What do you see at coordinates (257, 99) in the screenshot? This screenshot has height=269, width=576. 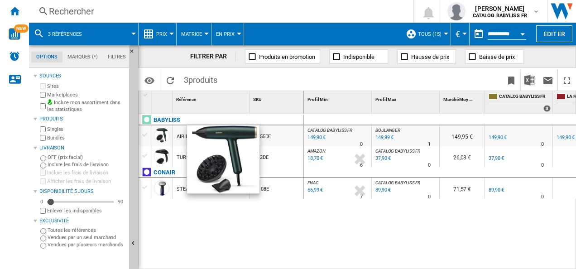 I see `span: SKU` at bounding box center [257, 99].